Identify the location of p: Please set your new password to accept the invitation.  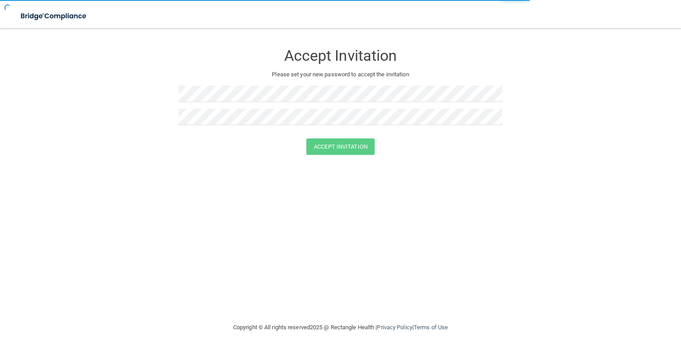
(340, 74).